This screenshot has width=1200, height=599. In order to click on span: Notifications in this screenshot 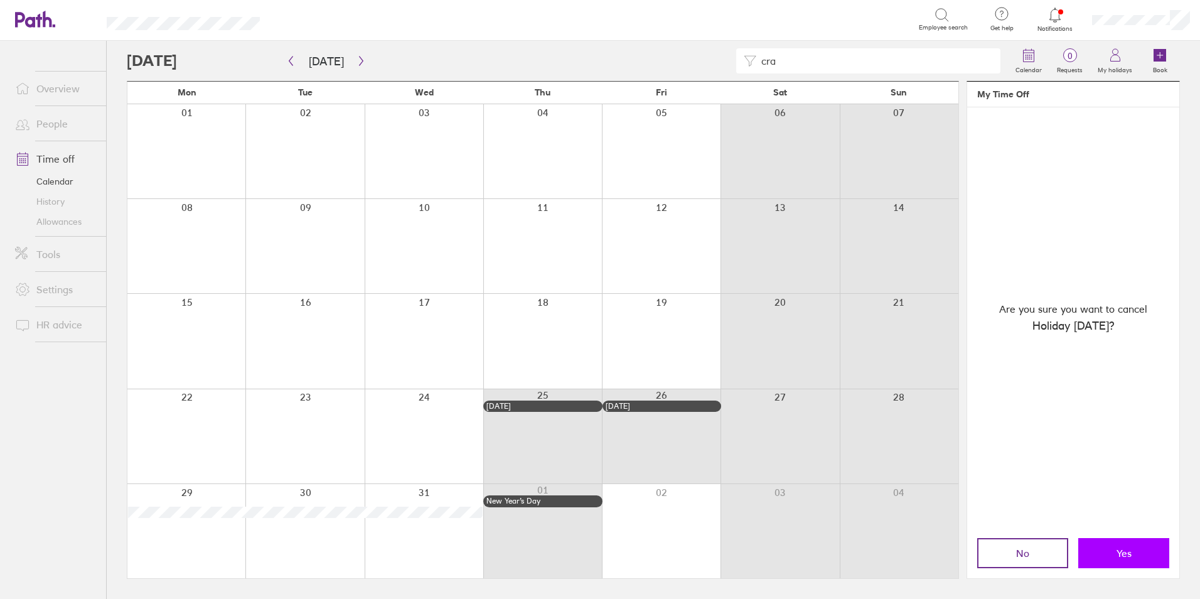, I will do `click(1055, 29)`.